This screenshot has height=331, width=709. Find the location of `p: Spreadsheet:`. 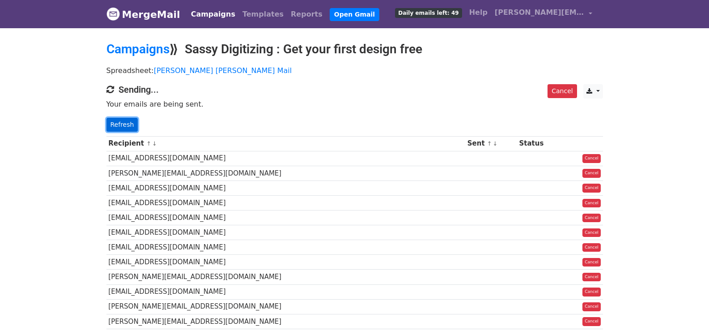

p: Spreadsheet: is located at coordinates (355, 70).